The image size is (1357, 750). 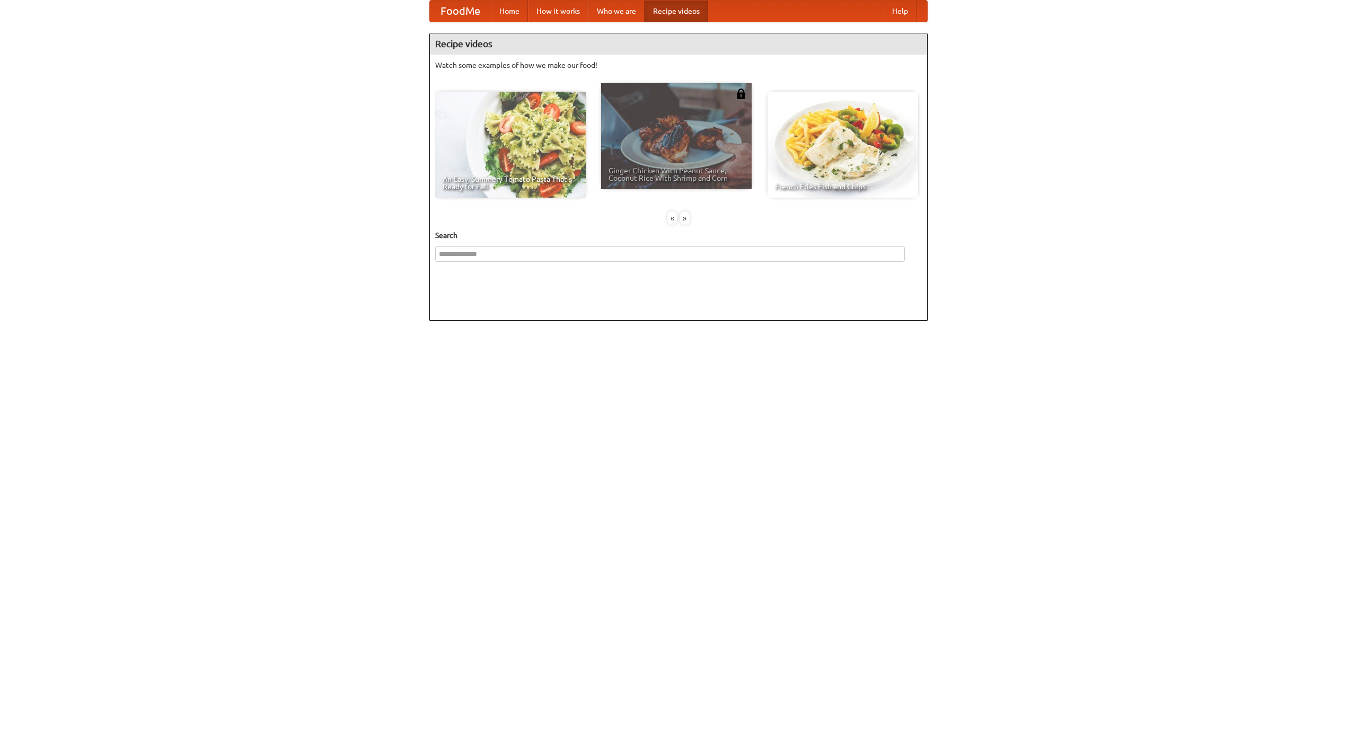 What do you see at coordinates (558, 11) in the screenshot?
I see `a: How it works` at bounding box center [558, 11].